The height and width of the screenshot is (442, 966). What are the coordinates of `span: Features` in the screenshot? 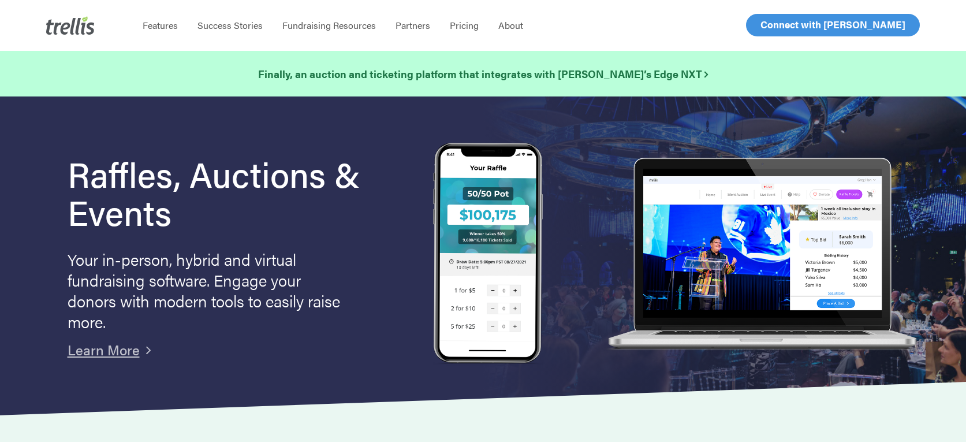 It's located at (160, 25).